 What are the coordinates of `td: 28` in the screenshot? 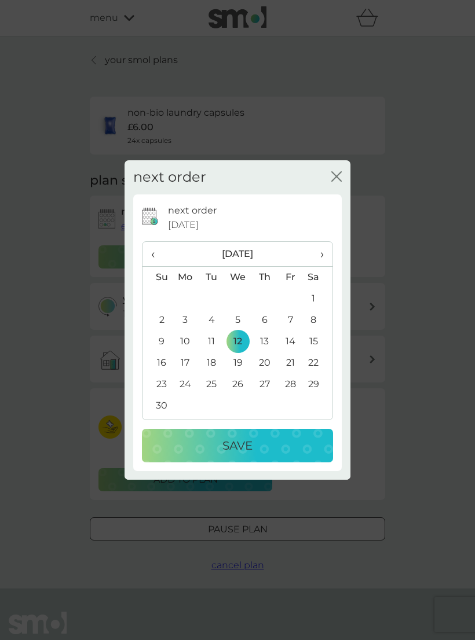 It's located at (290, 384).